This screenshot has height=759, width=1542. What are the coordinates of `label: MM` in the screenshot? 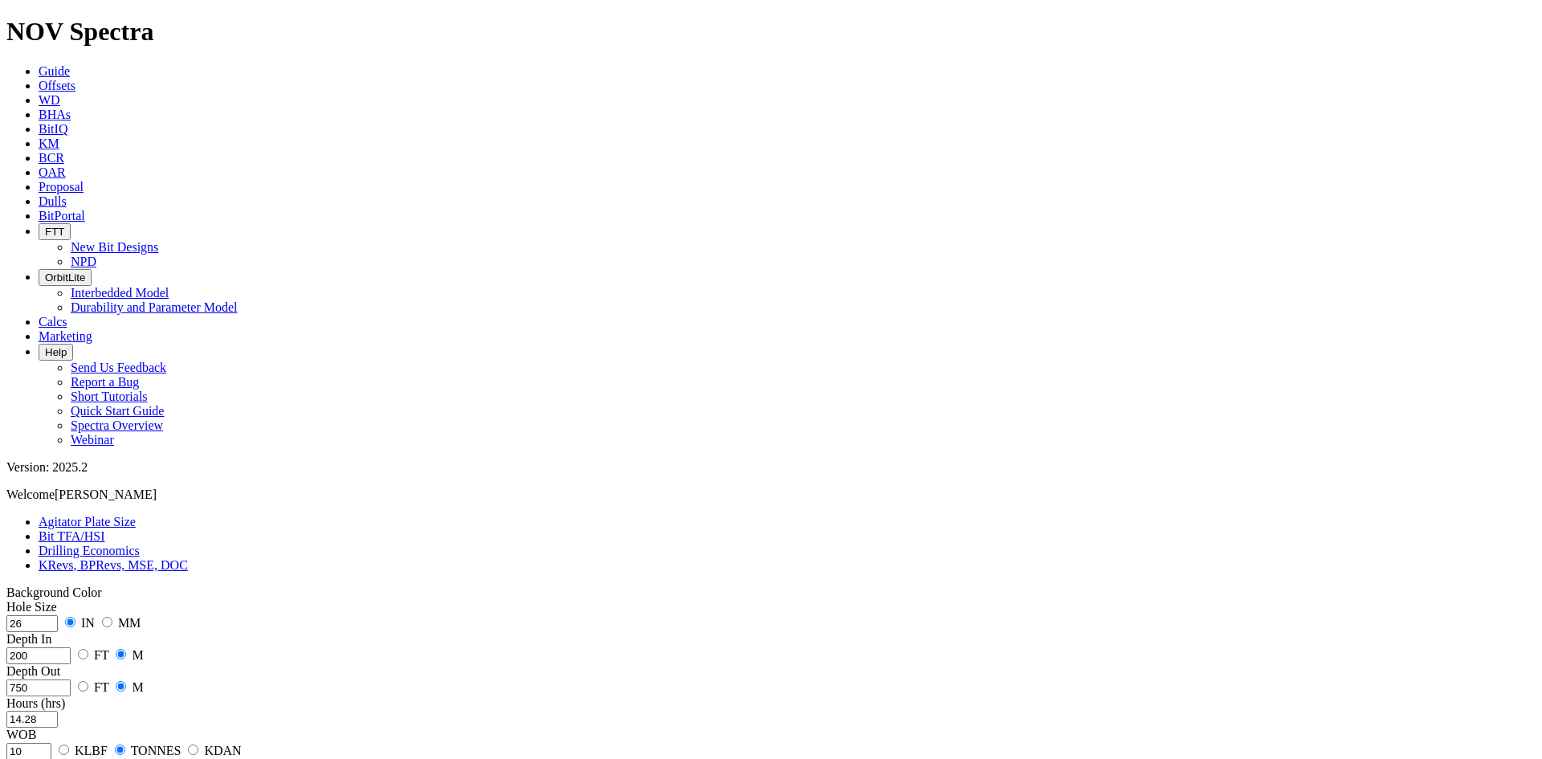 It's located at (129, 622).